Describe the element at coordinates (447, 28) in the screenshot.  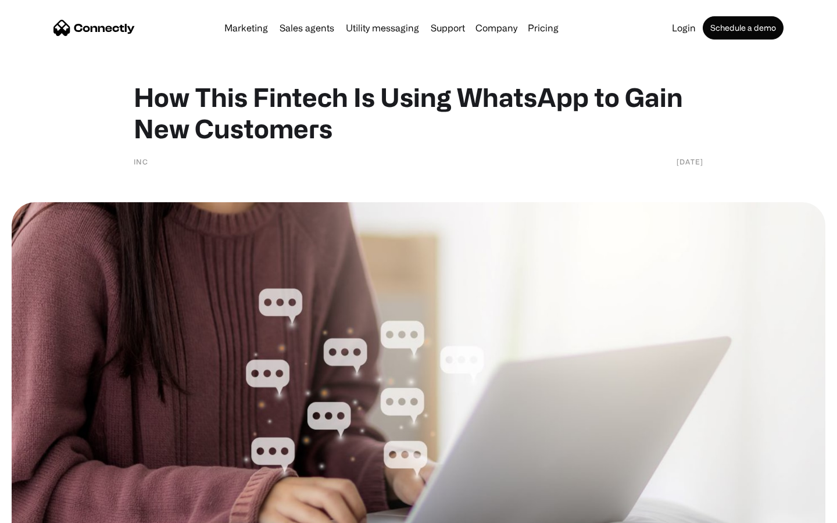
I see `a: Support` at that location.